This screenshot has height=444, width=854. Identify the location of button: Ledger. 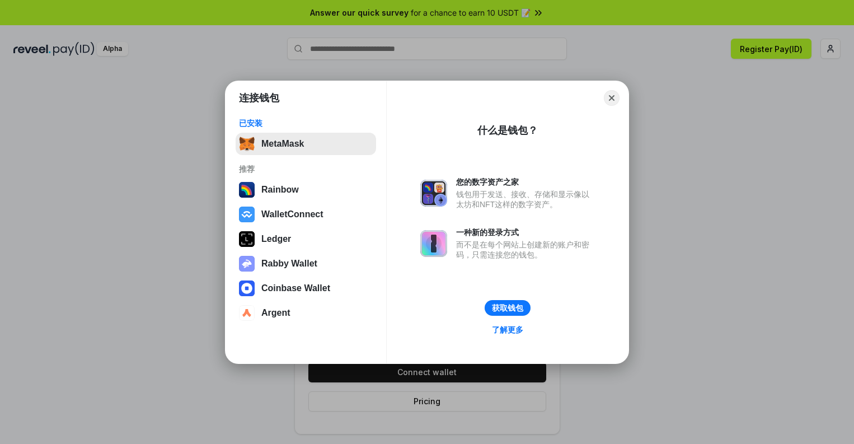
(306, 239).